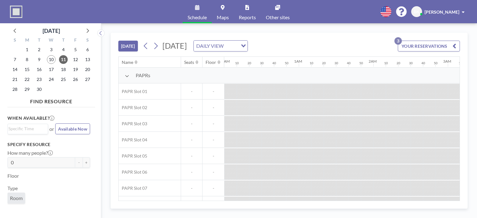 Image resolution: width=477 pixels, height=218 pixels. Describe the element at coordinates (75, 50) in the screenshot. I see `span: Friday, September 5, 2025` at that location.